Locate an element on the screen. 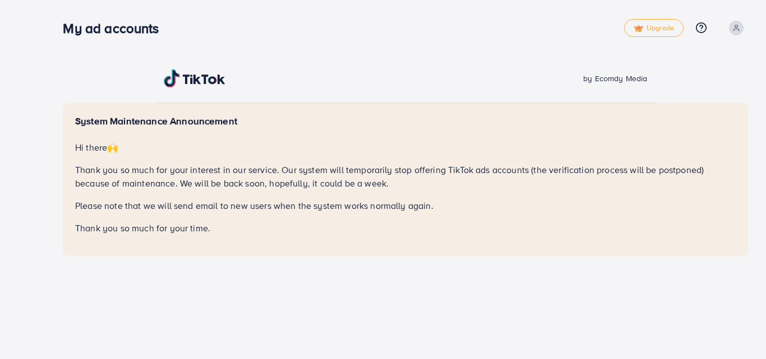 The image size is (766, 359). p: Please note that we will send email to new users when the system works normally again. is located at coordinates (405, 206).